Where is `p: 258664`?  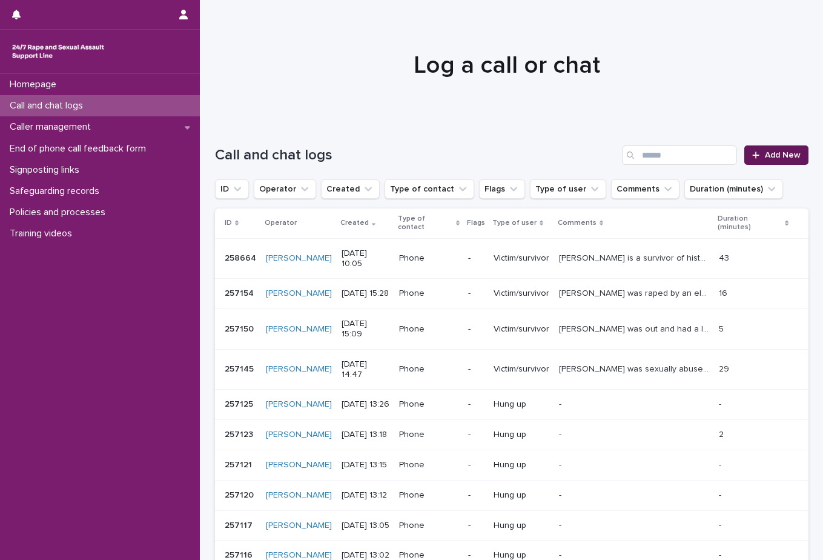
p: 258664 is located at coordinates (242, 257).